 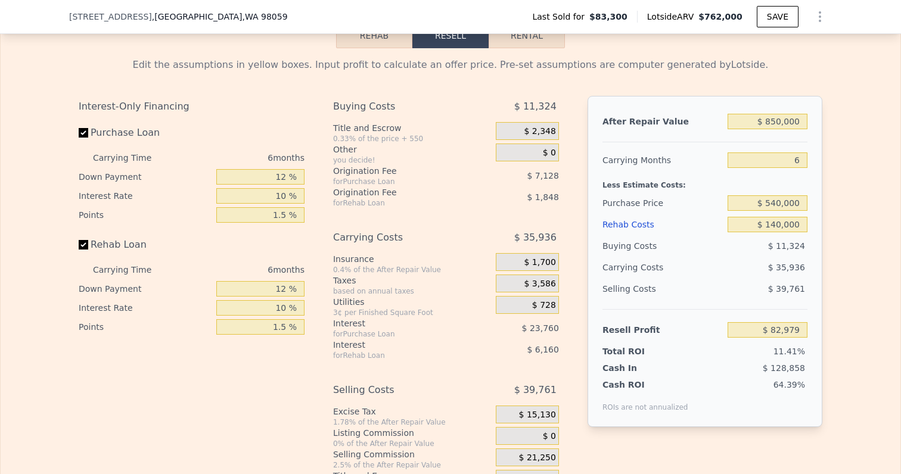 What do you see at coordinates (784, 368) in the screenshot?
I see `span: $ 128,858` at bounding box center [784, 368].